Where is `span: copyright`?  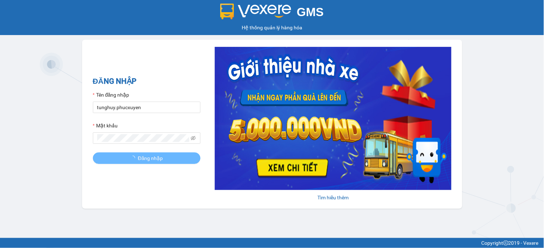 span: copyright is located at coordinates (506, 243).